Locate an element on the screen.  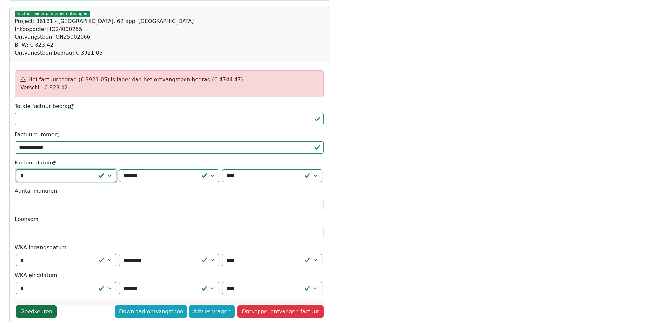
label: WKA einddatum is located at coordinates (36, 276).